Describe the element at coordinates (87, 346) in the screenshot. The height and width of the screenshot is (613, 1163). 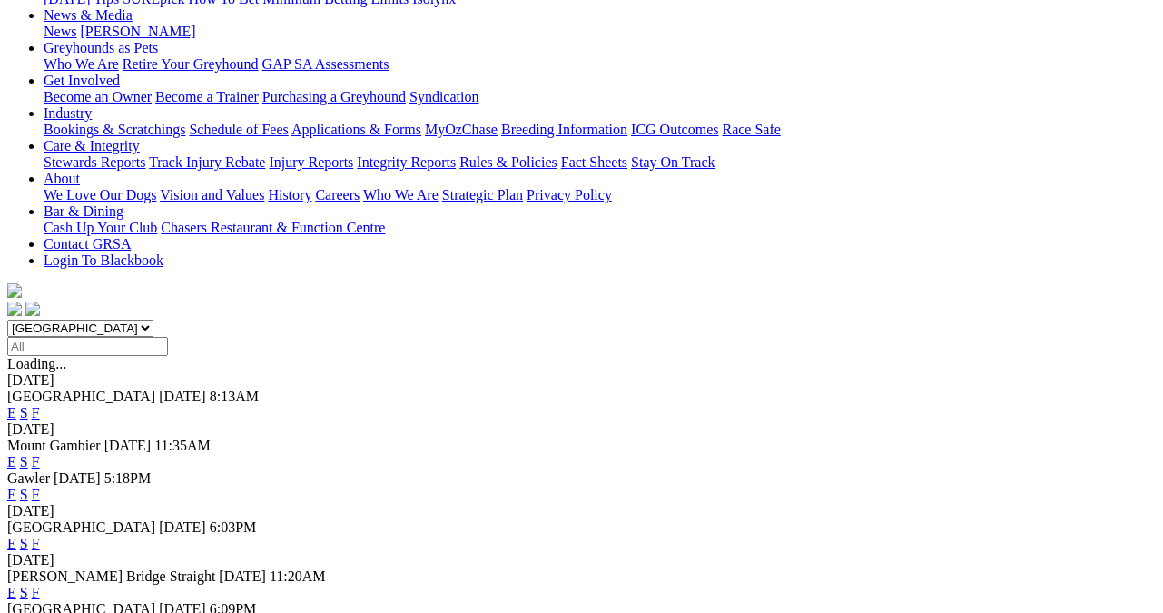
I see `input: Select date` at that location.